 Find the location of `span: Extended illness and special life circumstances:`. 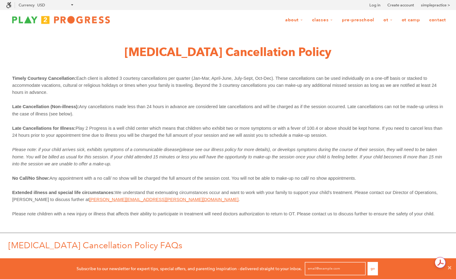

span: Extended illness and special life circumstances: is located at coordinates (63, 193).